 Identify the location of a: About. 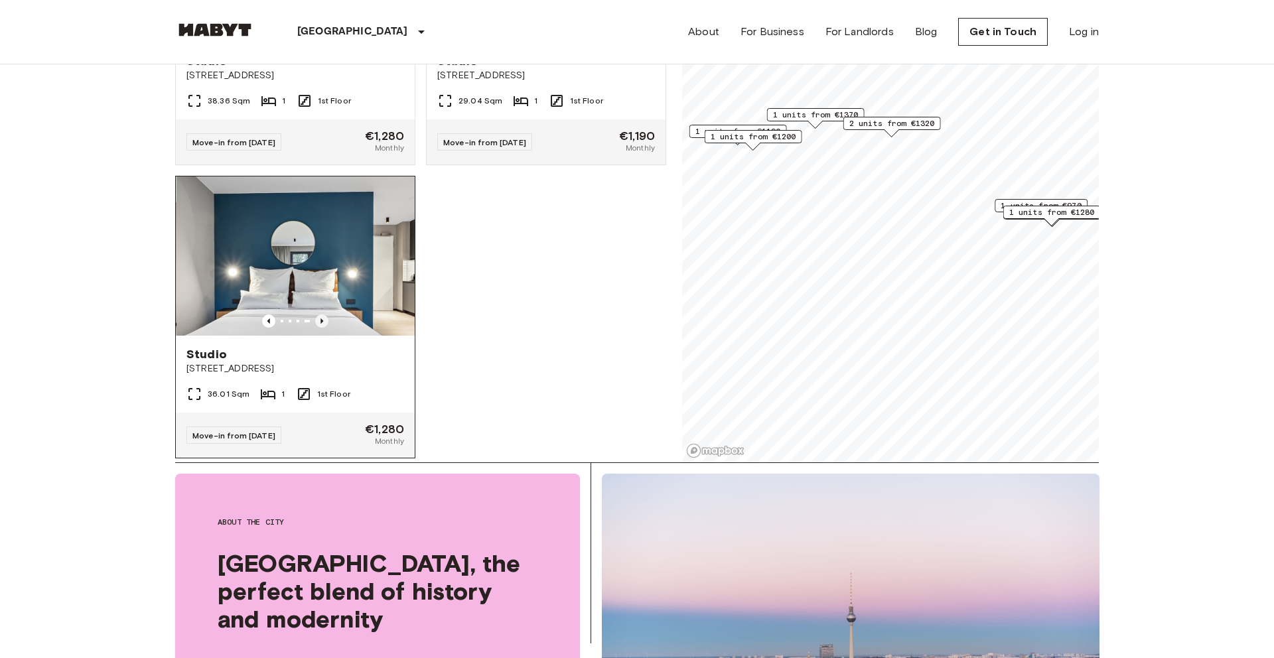
(703, 32).